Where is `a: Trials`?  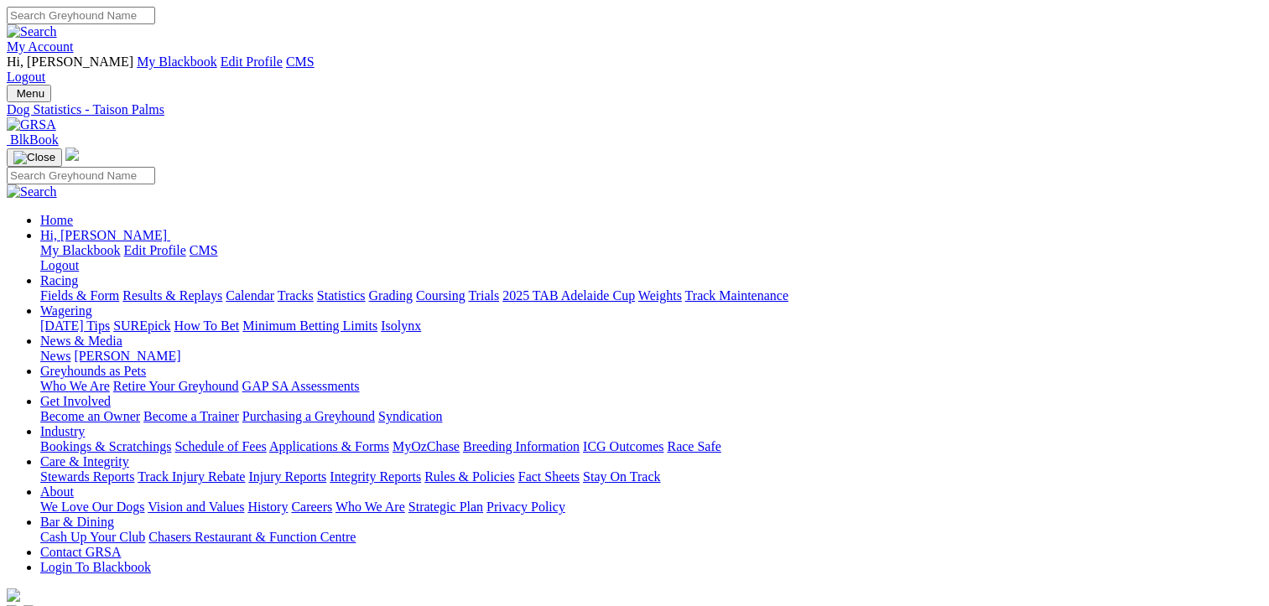
a: Trials is located at coordinates (483, 295).